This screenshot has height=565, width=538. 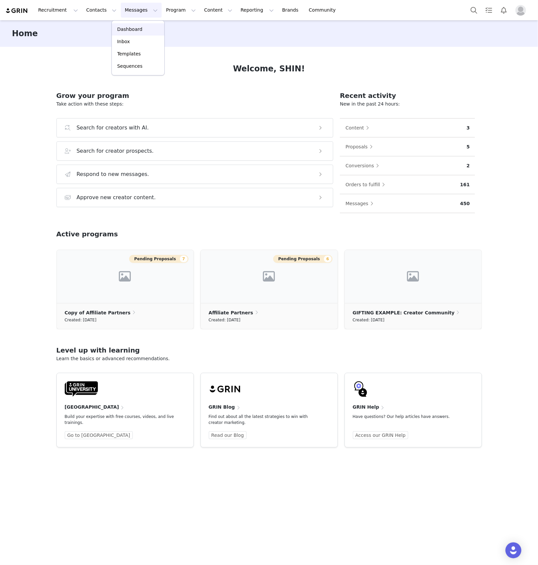 I want to click on img: grin logo, so click(x=17, y=11).